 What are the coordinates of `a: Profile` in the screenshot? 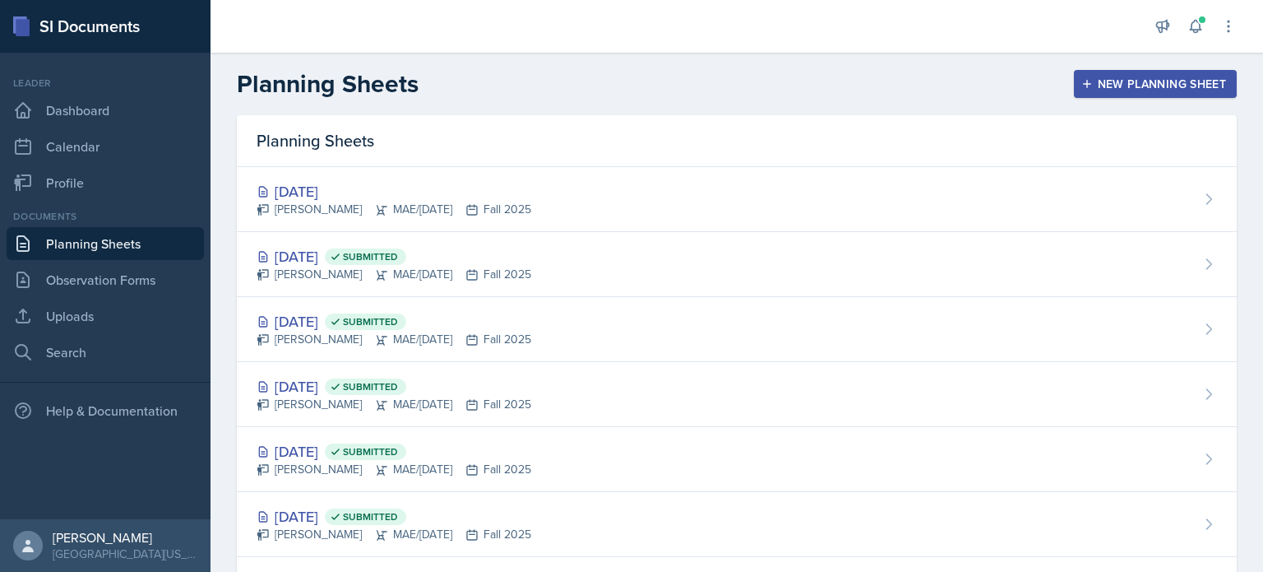 It's located at (105, 183).